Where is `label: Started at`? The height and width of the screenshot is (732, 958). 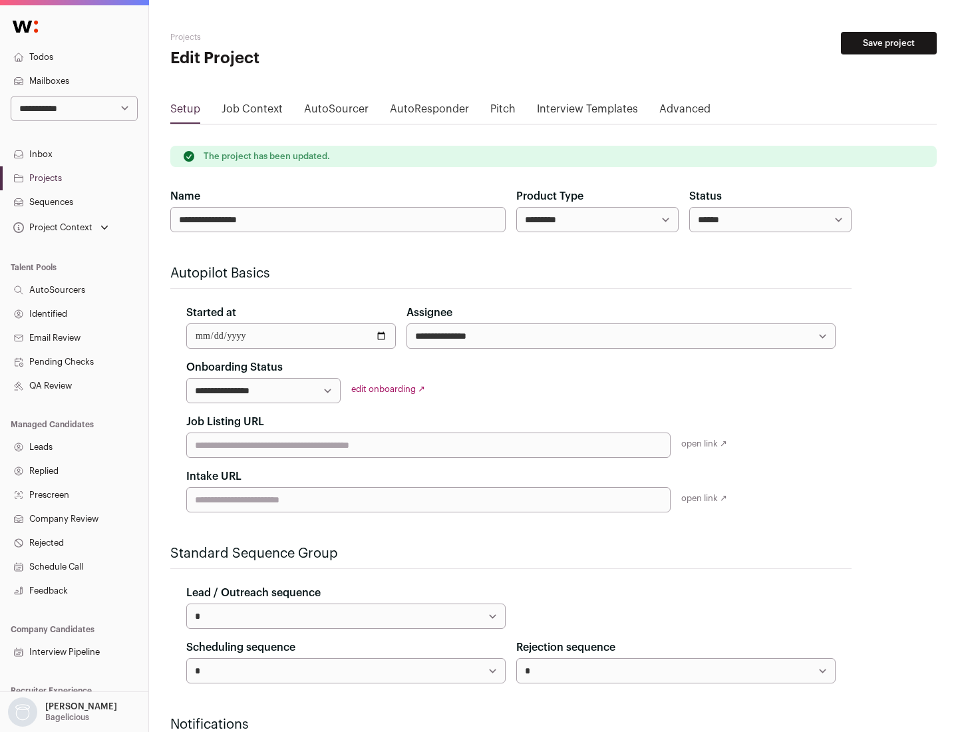
label: Started at is located at coordinates (211, 313).